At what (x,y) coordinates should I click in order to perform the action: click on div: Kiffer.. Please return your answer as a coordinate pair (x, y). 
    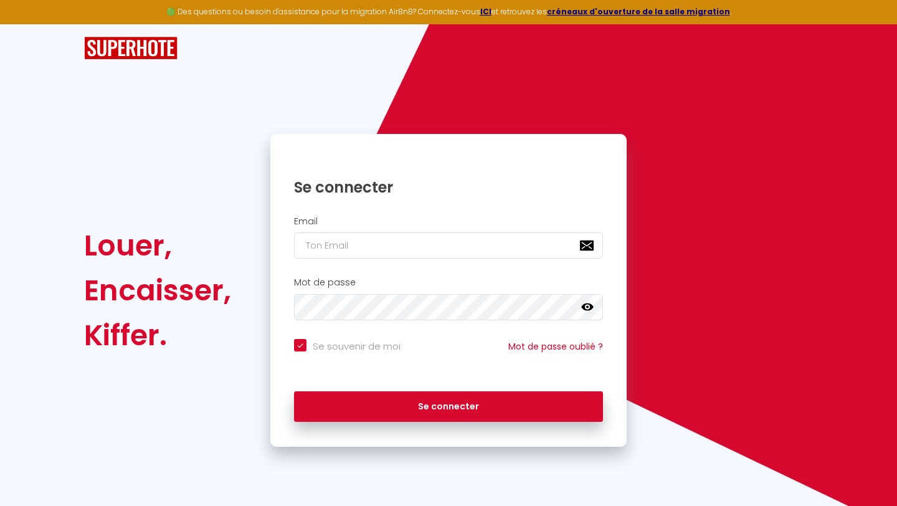
    Looking at the image, I should click on (158, 335).